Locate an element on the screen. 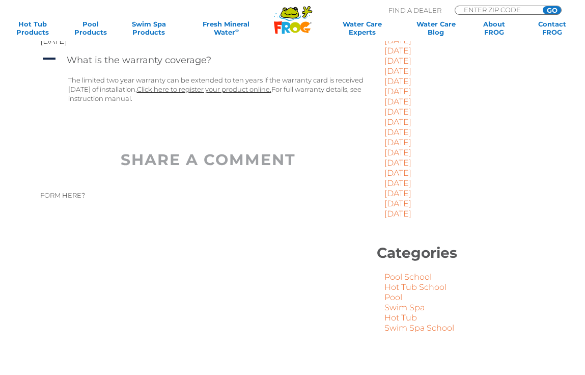 This screenshot has width=585, height=375. p: The limited two year warranty can be extended to ten years if the warranty card is received [DATE... is located at coordinates (216, 89).